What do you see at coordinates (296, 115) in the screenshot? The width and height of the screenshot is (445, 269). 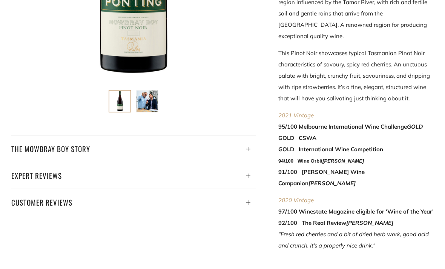 I see `span: 2021 Vintage` at bounding box center [296, 115].